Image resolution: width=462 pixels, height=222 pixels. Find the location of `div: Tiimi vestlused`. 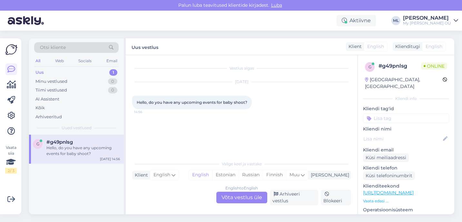

div: Tiimi vestlused is located at coordinates (51, 90).